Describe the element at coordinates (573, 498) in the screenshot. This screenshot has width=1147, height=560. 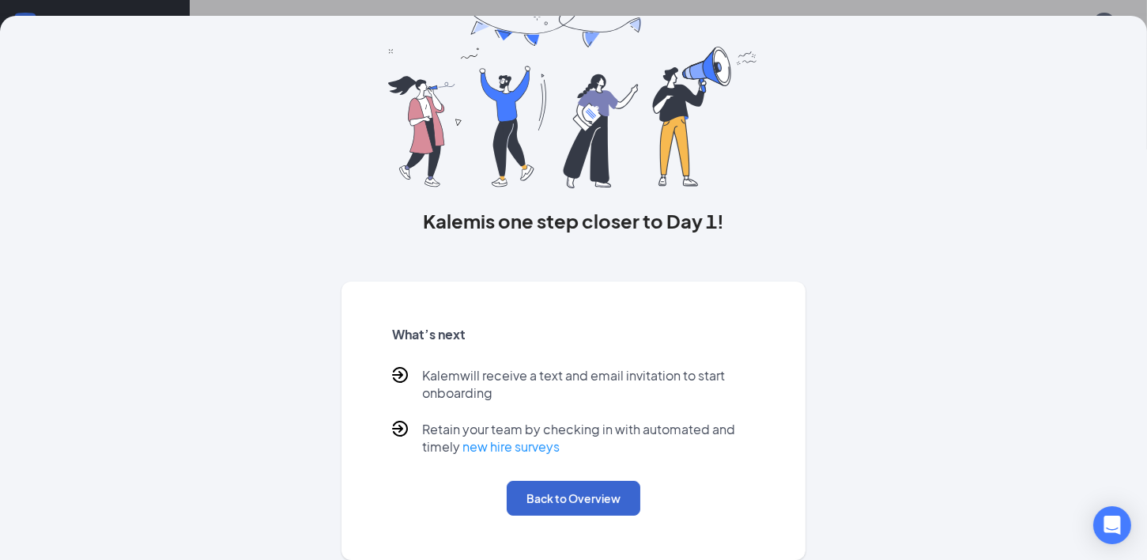
I see `button: Back to Overview` at that location.